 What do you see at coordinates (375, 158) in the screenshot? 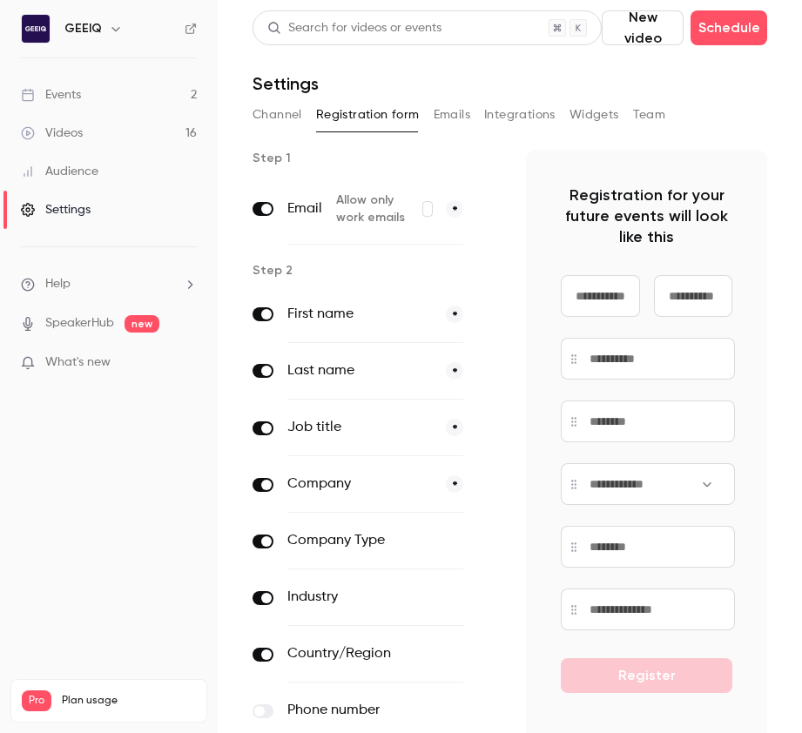
I see `p: Step 1` at bounding box center [375, 158].